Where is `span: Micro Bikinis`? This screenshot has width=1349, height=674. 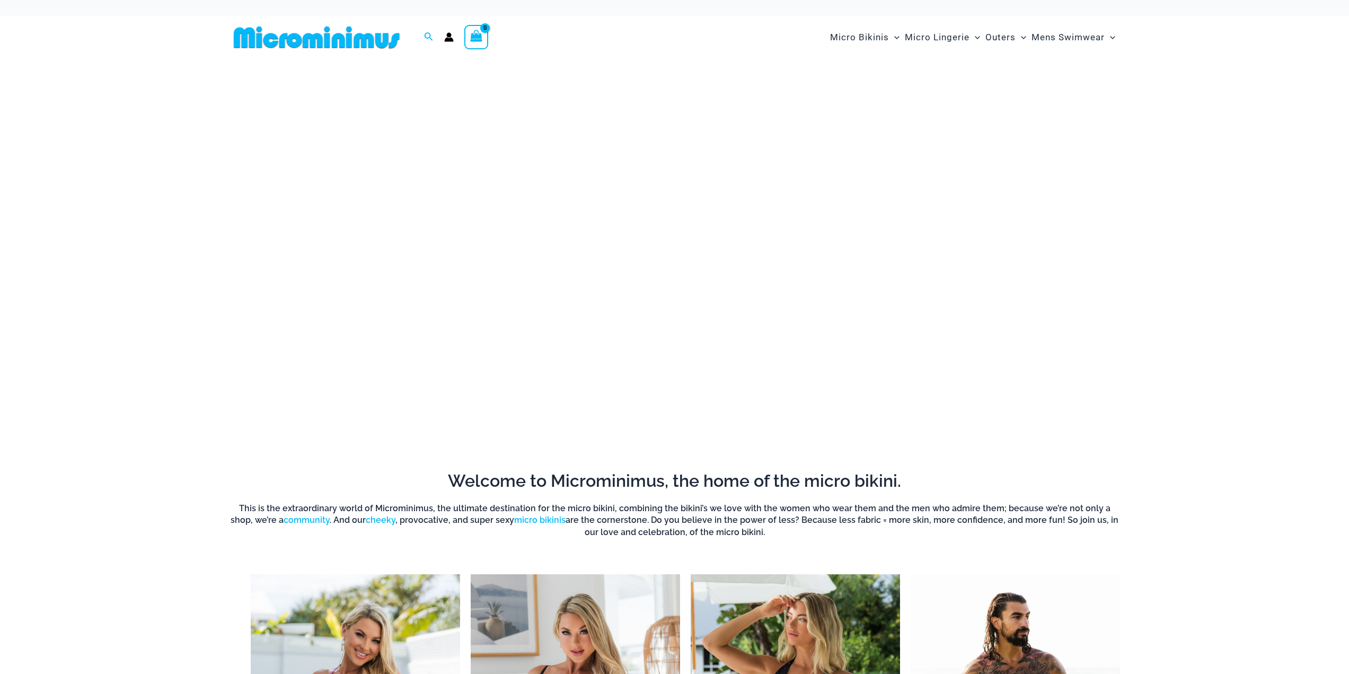 span: Micro Bikinis is located at coordinates (859, 37).